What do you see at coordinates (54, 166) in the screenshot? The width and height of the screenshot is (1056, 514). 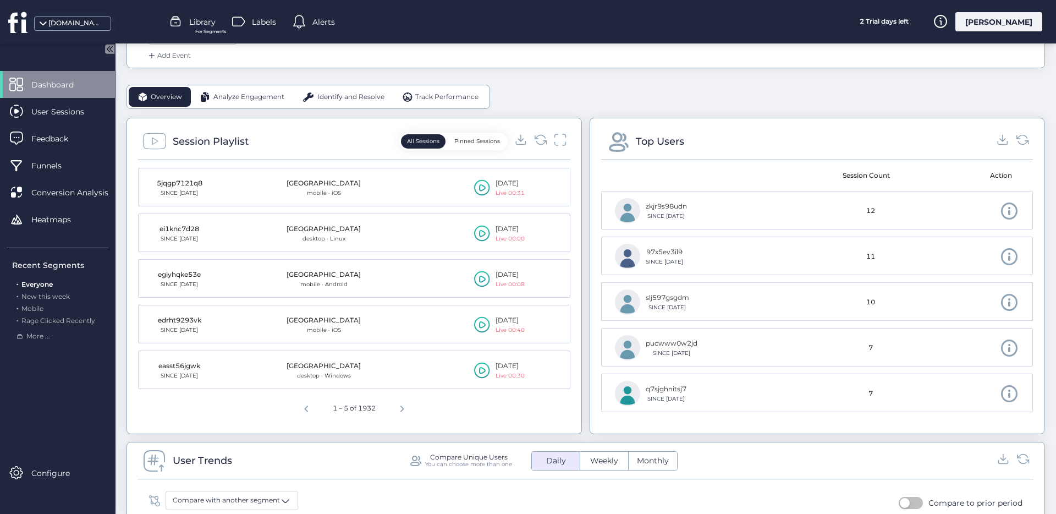 I see `span: Funnels` at bounding box center [54, 166].